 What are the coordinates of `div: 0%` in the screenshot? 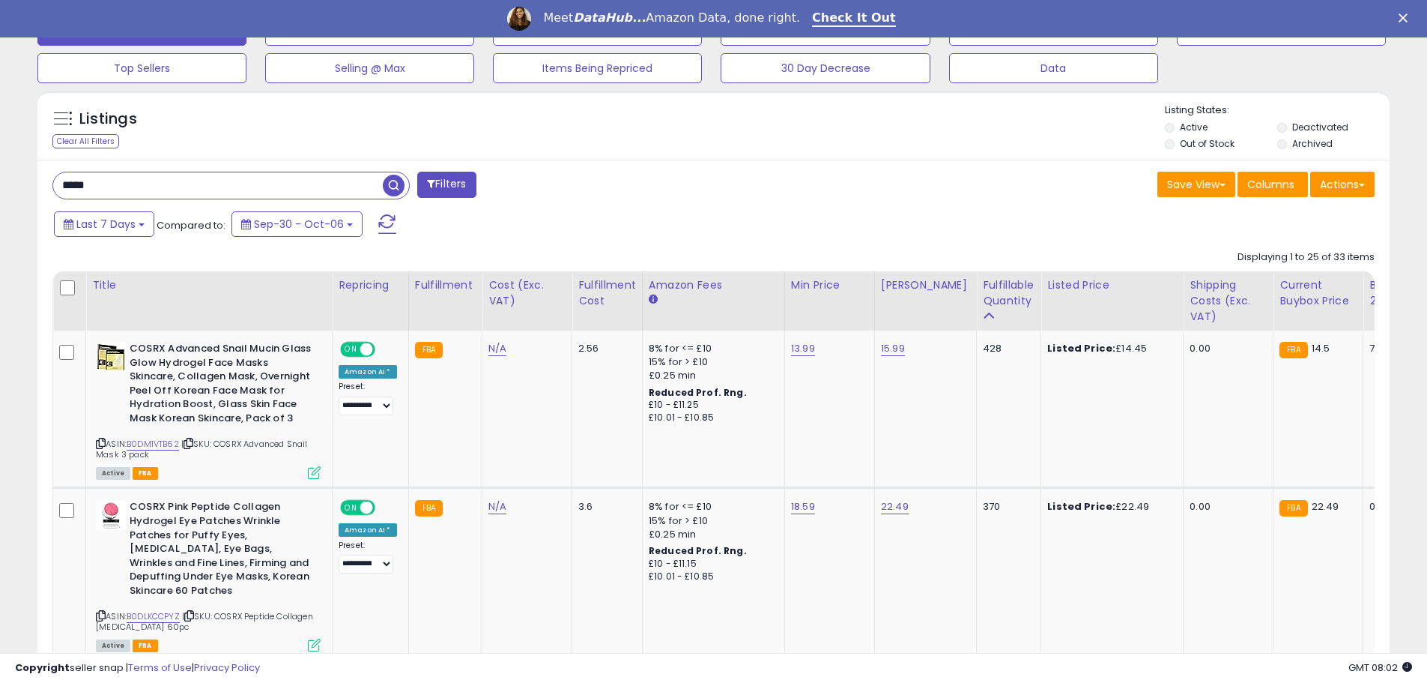 It's located at (1394, 507).